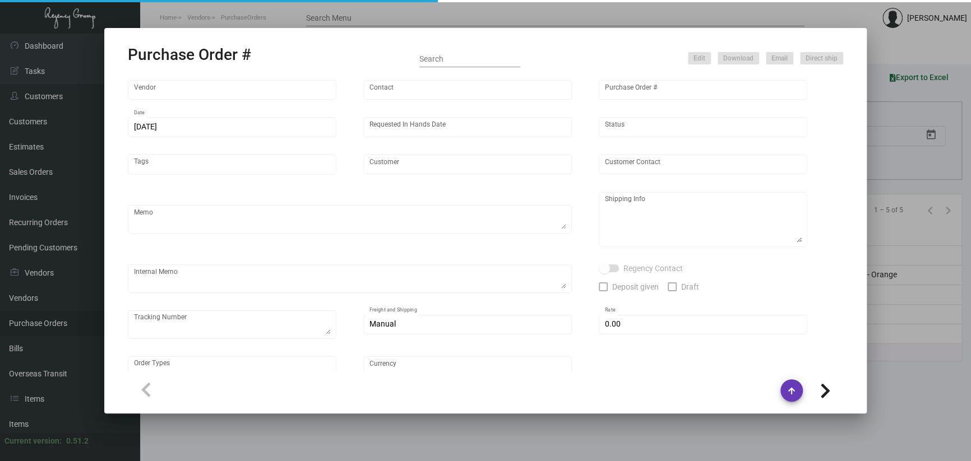 Image resolution: width=971 pixels, height=461 pixels. I want to click on span: Draft, so click(690, 287).